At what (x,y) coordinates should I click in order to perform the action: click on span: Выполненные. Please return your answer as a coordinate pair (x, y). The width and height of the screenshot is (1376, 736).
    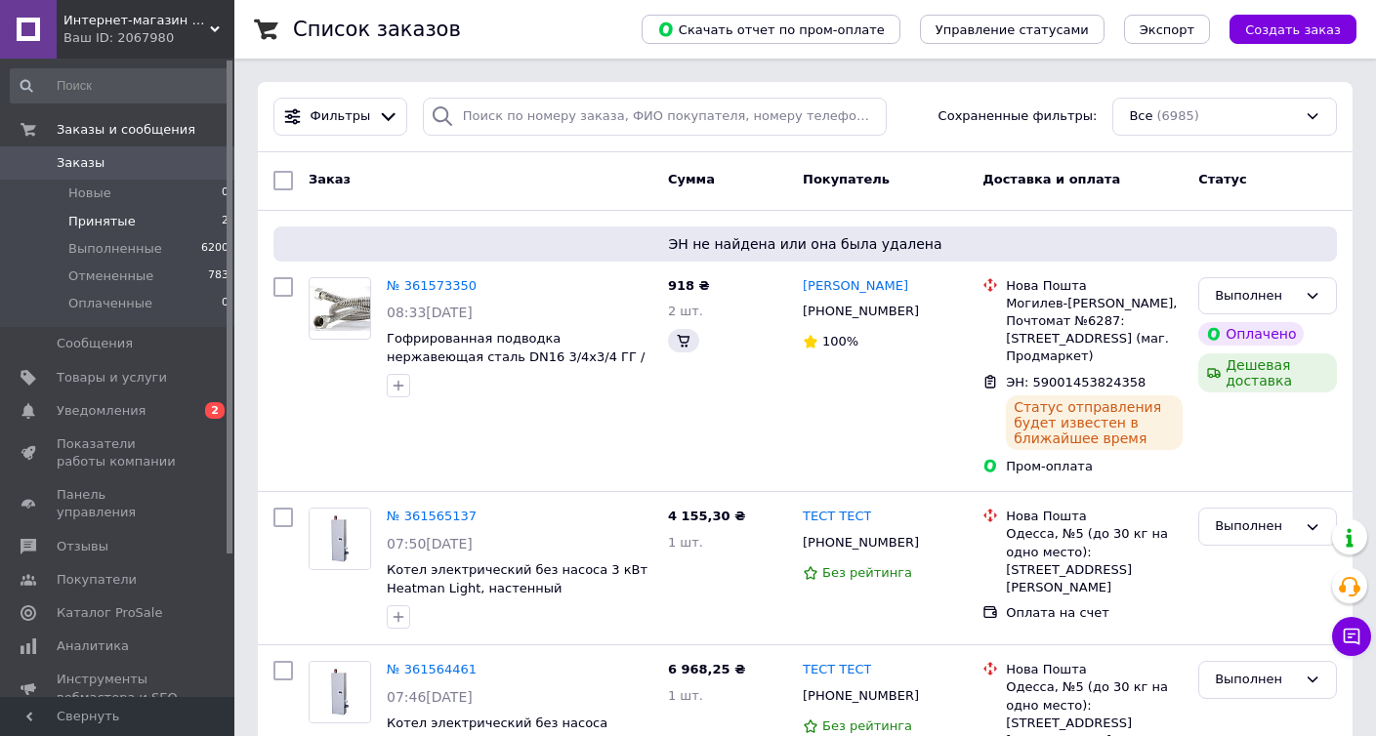
    Looking at the image, I should click on (115, 249).